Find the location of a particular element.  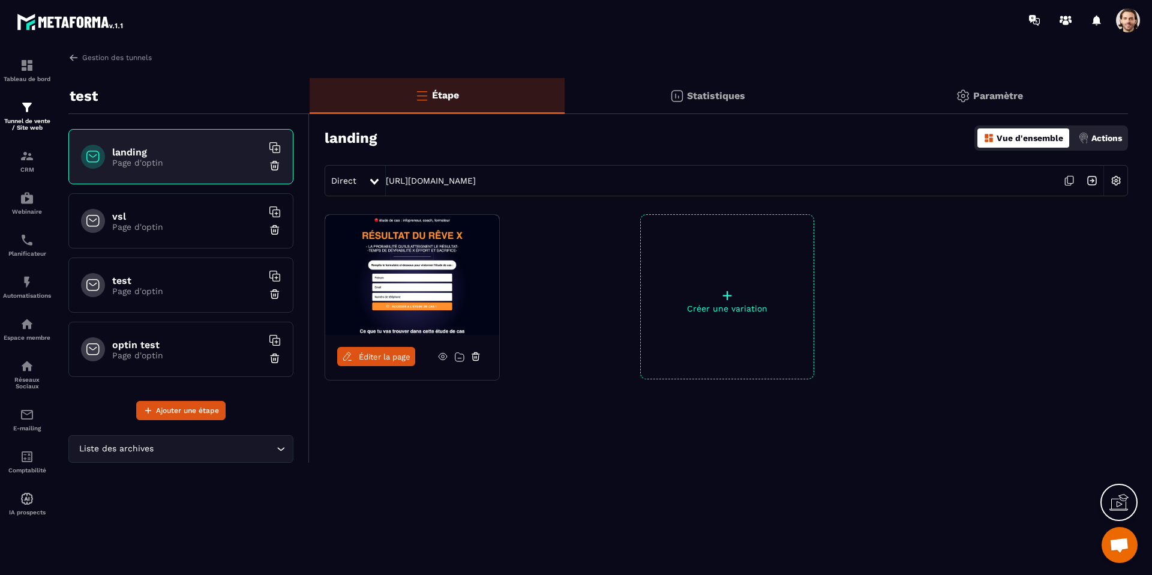

img: setting-gr.5f69749f.svg is located at coordinates (963, 96).